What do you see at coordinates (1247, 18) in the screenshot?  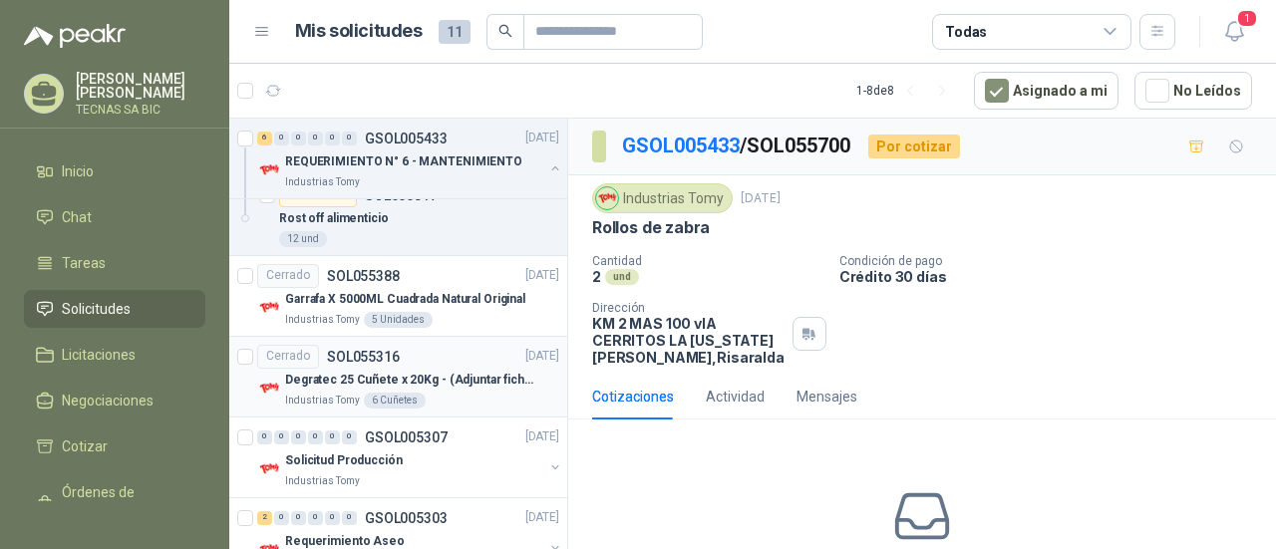 I see `span: 1` at bounding box center [1247, 18].